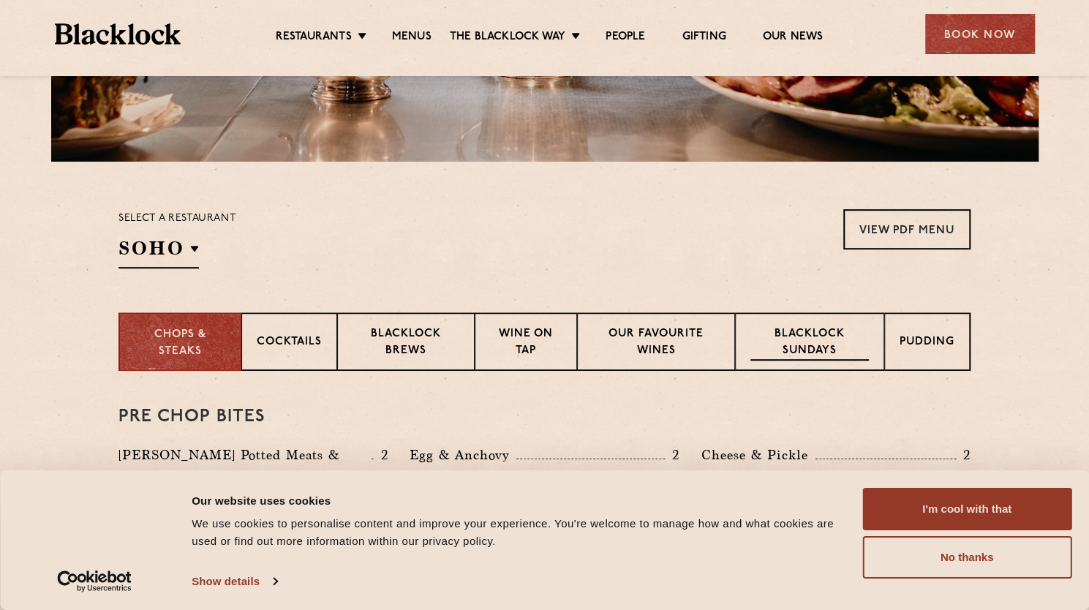 Image resolution: width=1089 pixels, height=610 pixels. What do you see at coordinates (907, 229) in the screenshot?
I see `a: View PDF Menu` at bounding box center [907, 229].